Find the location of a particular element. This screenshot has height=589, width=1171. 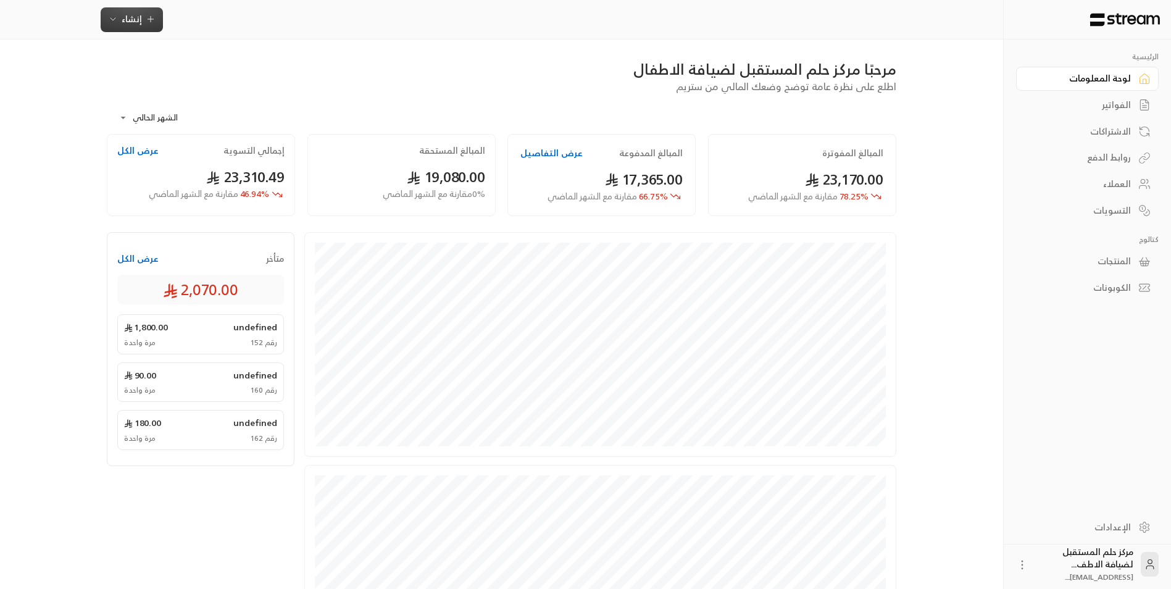

span: 23,310.49 is located at coordinates (245, 177).